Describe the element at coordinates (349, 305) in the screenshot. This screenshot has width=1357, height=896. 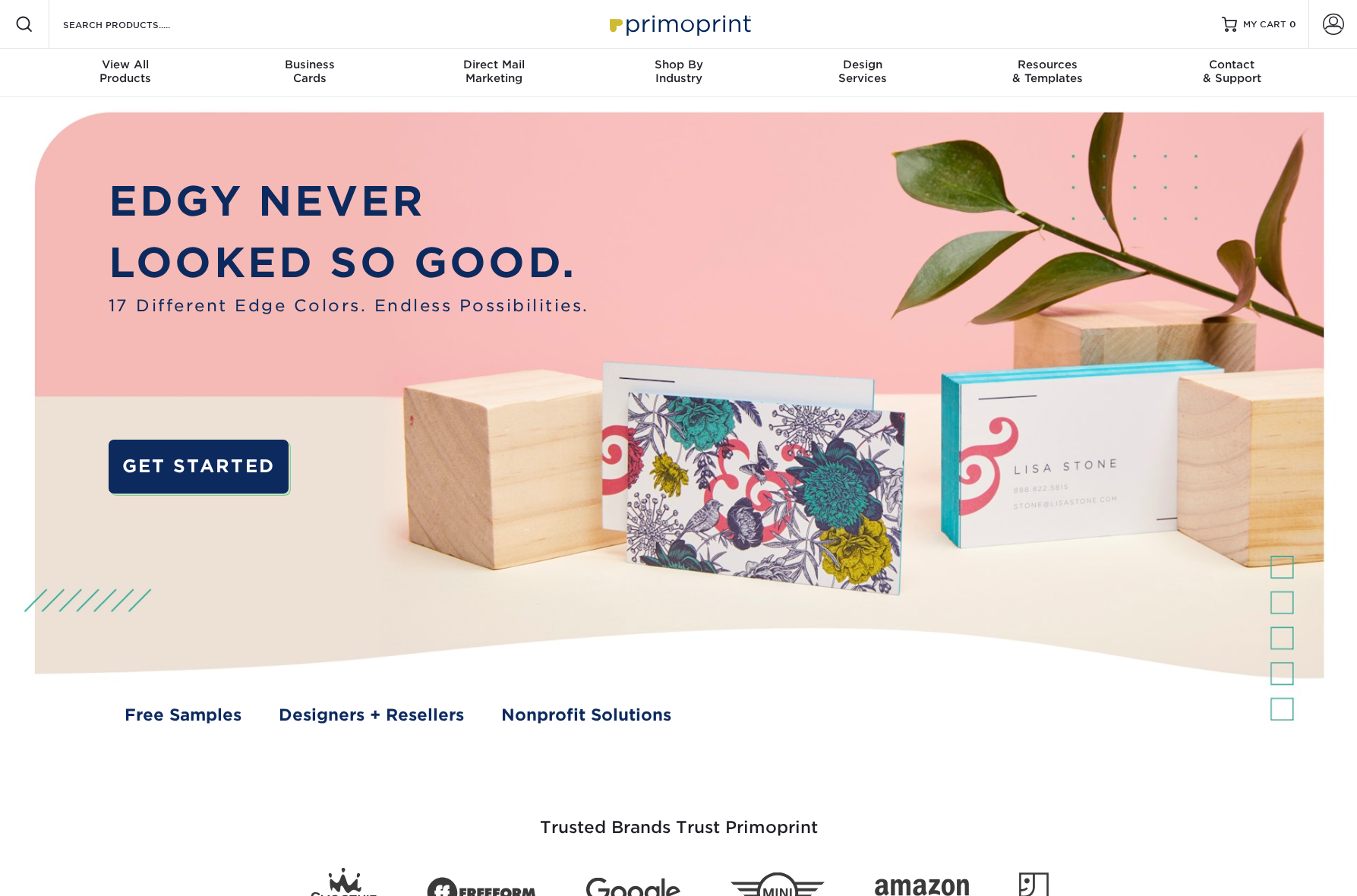
I see `span: 17 Different Edge Colors. Endless Possibilities.` at that location.